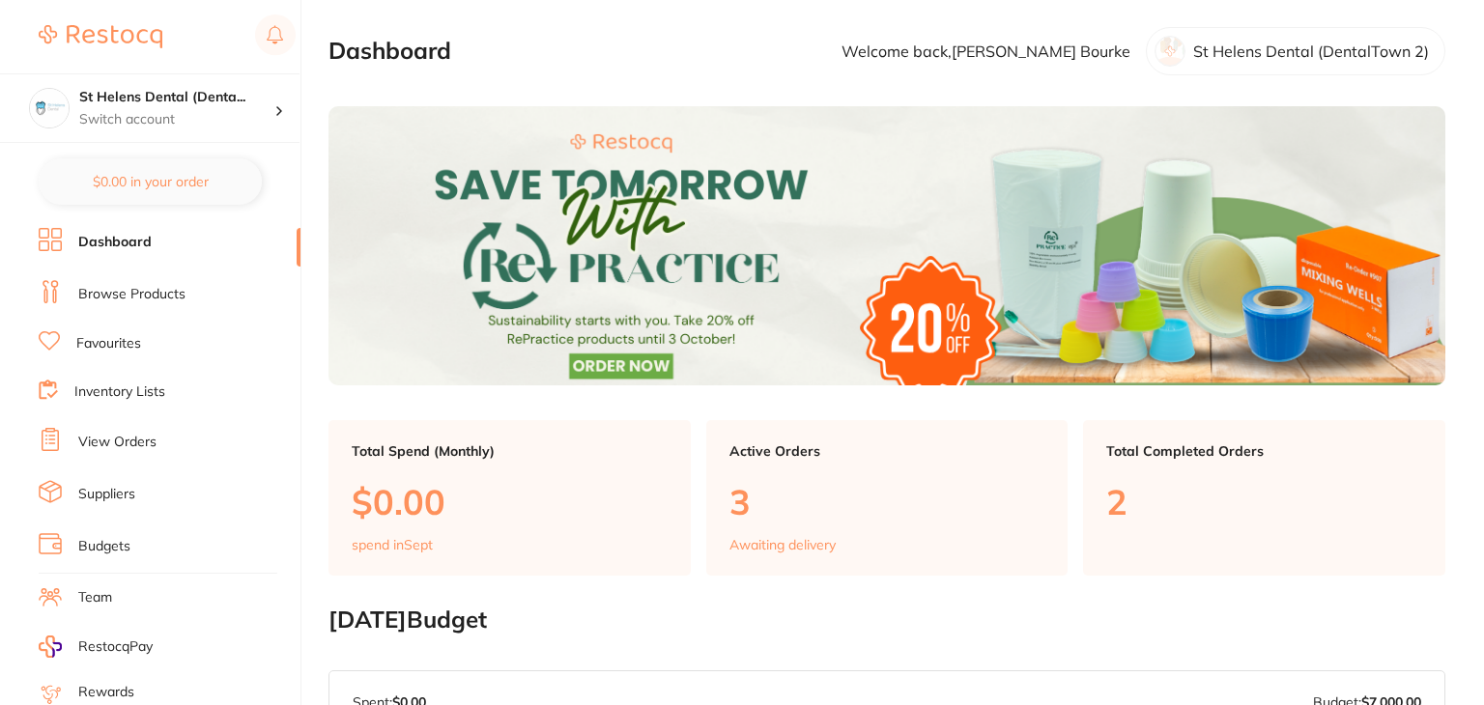  Describe the element at coordinates (887, 498) in the screenshot. I see `a: Active Orders3Awaiting delivery` at that location.